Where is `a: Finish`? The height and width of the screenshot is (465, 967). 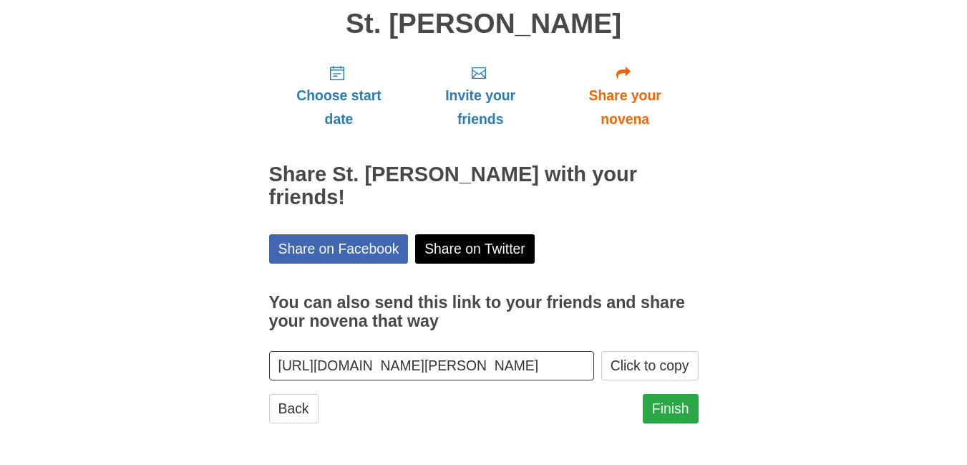
a: Finish is located at coordinates (671, 408).